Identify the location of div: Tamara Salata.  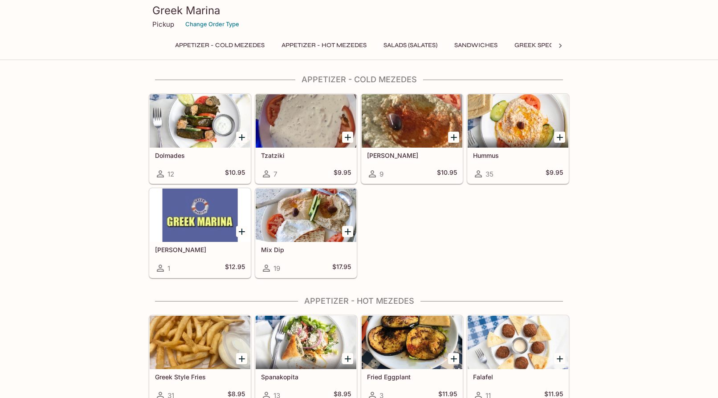
(200, 215).